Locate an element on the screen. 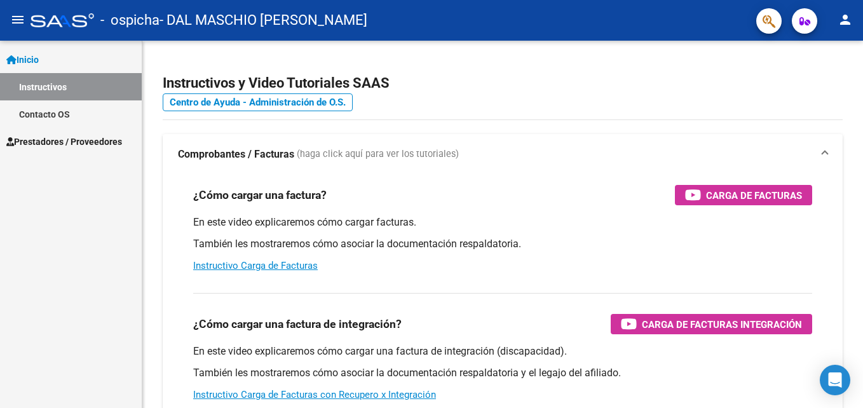 The height and width of the screenshot is (408, 863). span: (haga click aquí para ver los tutoriales) is located at coordinates (377, 154).